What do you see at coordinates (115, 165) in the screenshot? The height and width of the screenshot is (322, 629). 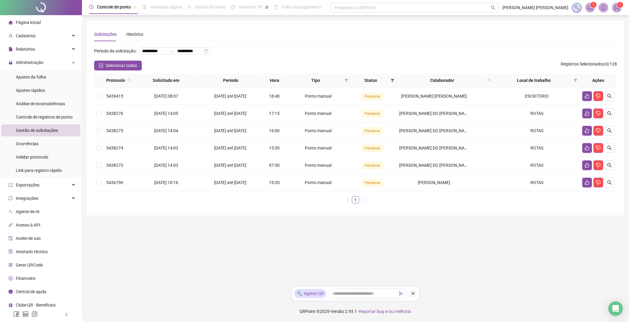 I see `span: 5438273` at bounding box center [115, 165].